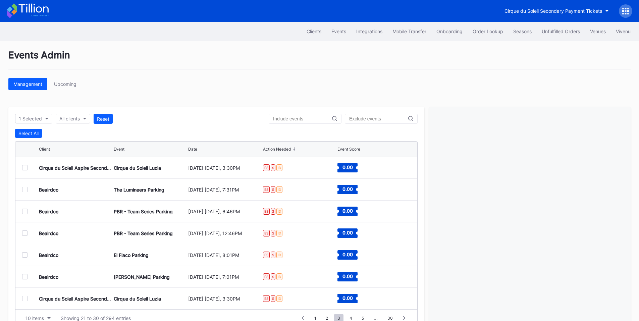 This screenshot has width=639, height=321. What do you see at coordinates (29, 133) in the screenshot?
I see `div: Select All` at bounding box center [29, 133].